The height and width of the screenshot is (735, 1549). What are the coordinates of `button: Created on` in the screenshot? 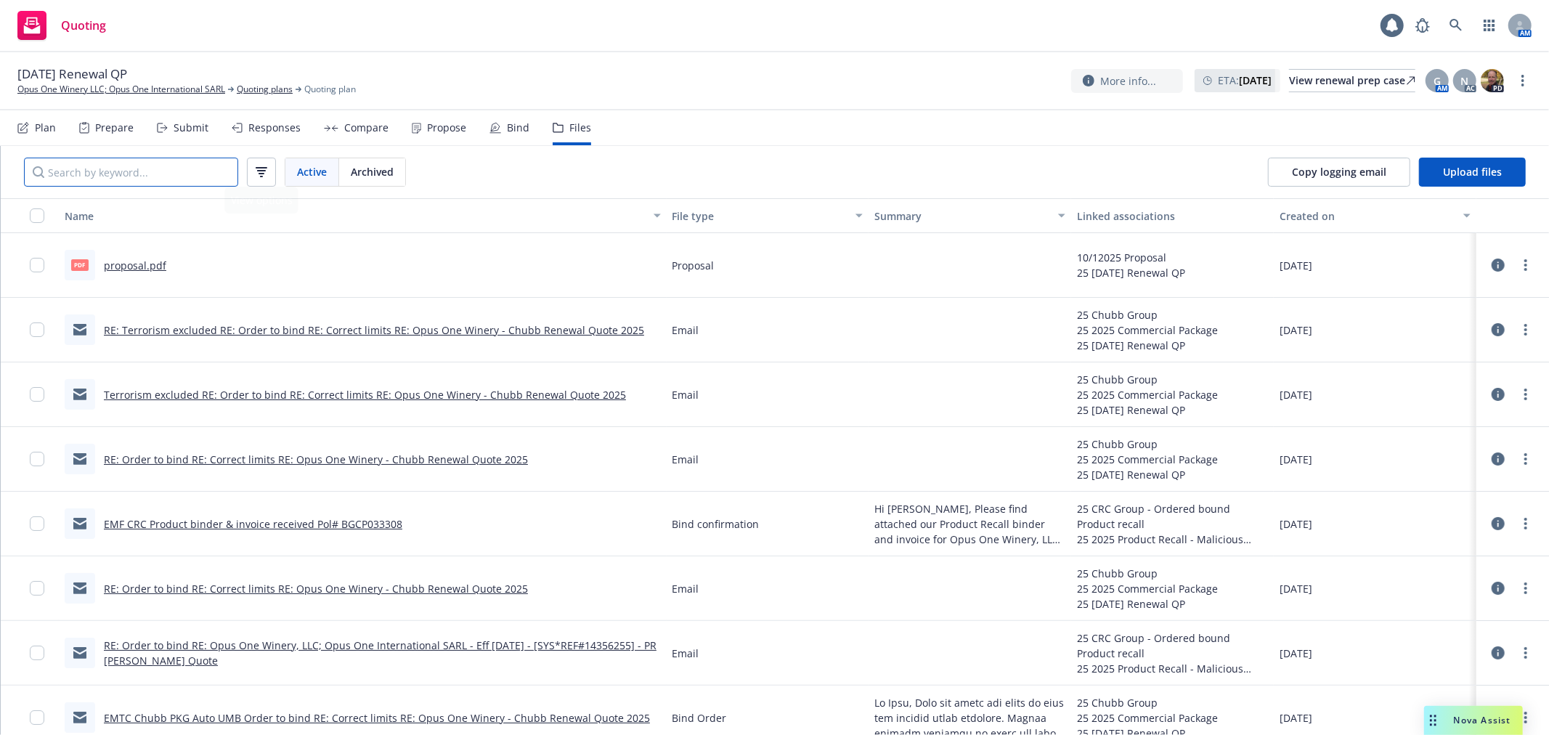 It's located at (1374, 216).